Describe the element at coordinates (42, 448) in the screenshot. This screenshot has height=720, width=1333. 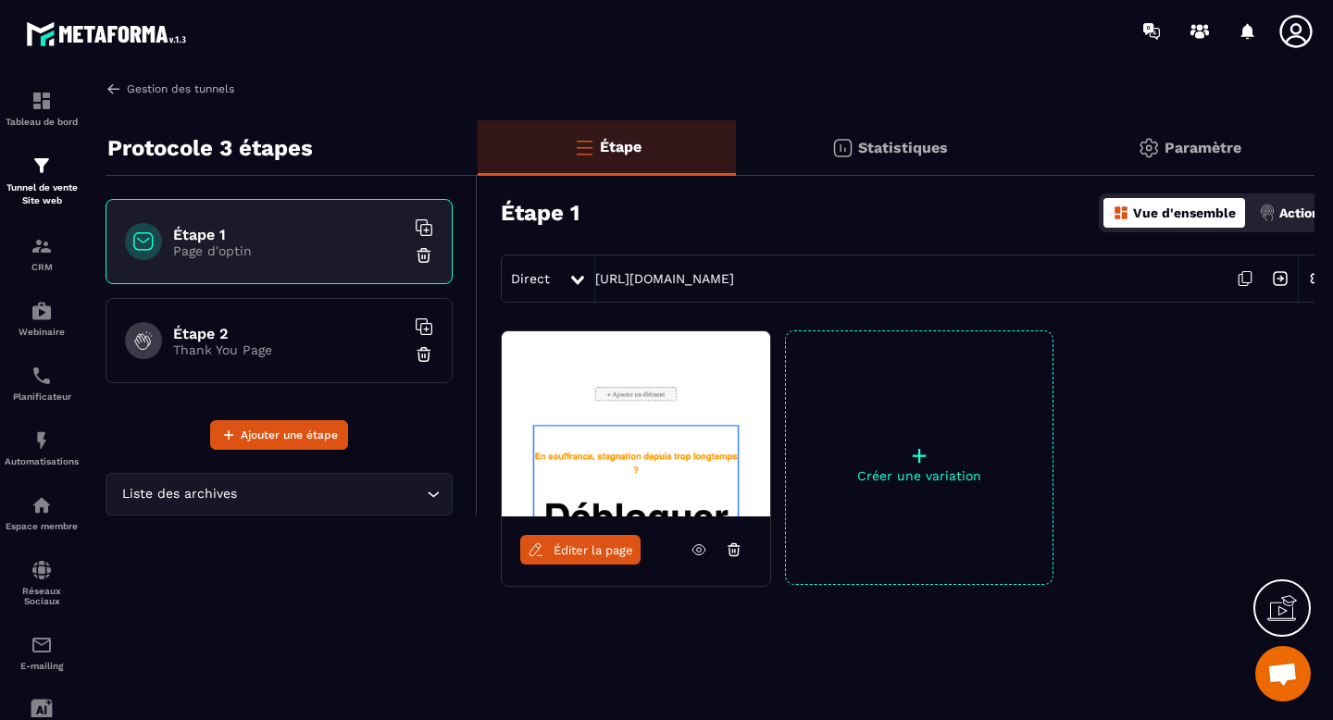
I see `a: automationsautomationsAutomatisations` at that location.